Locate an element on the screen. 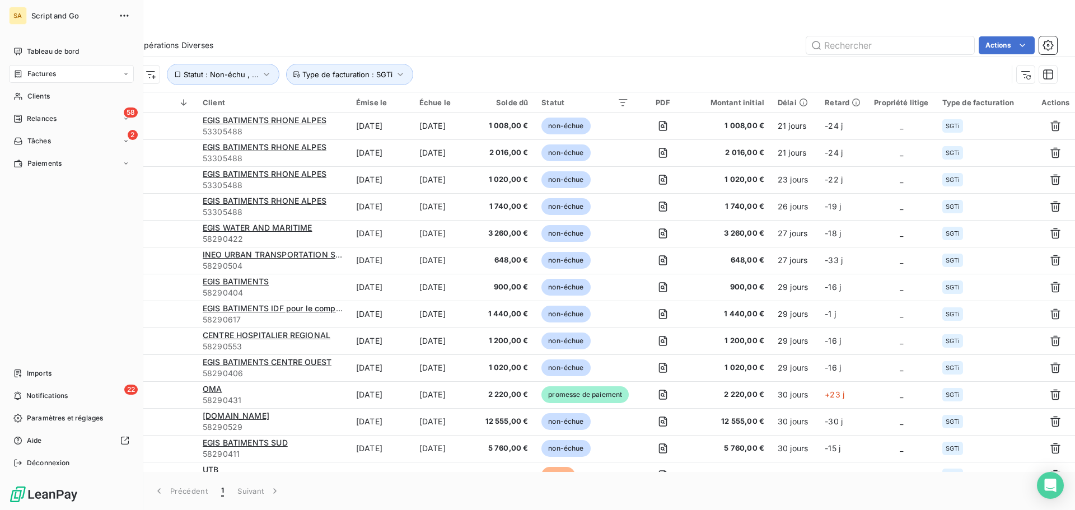 The width and height of the screenshot is (1075, 510). span: -30 j is located at coordinates (834, 421).